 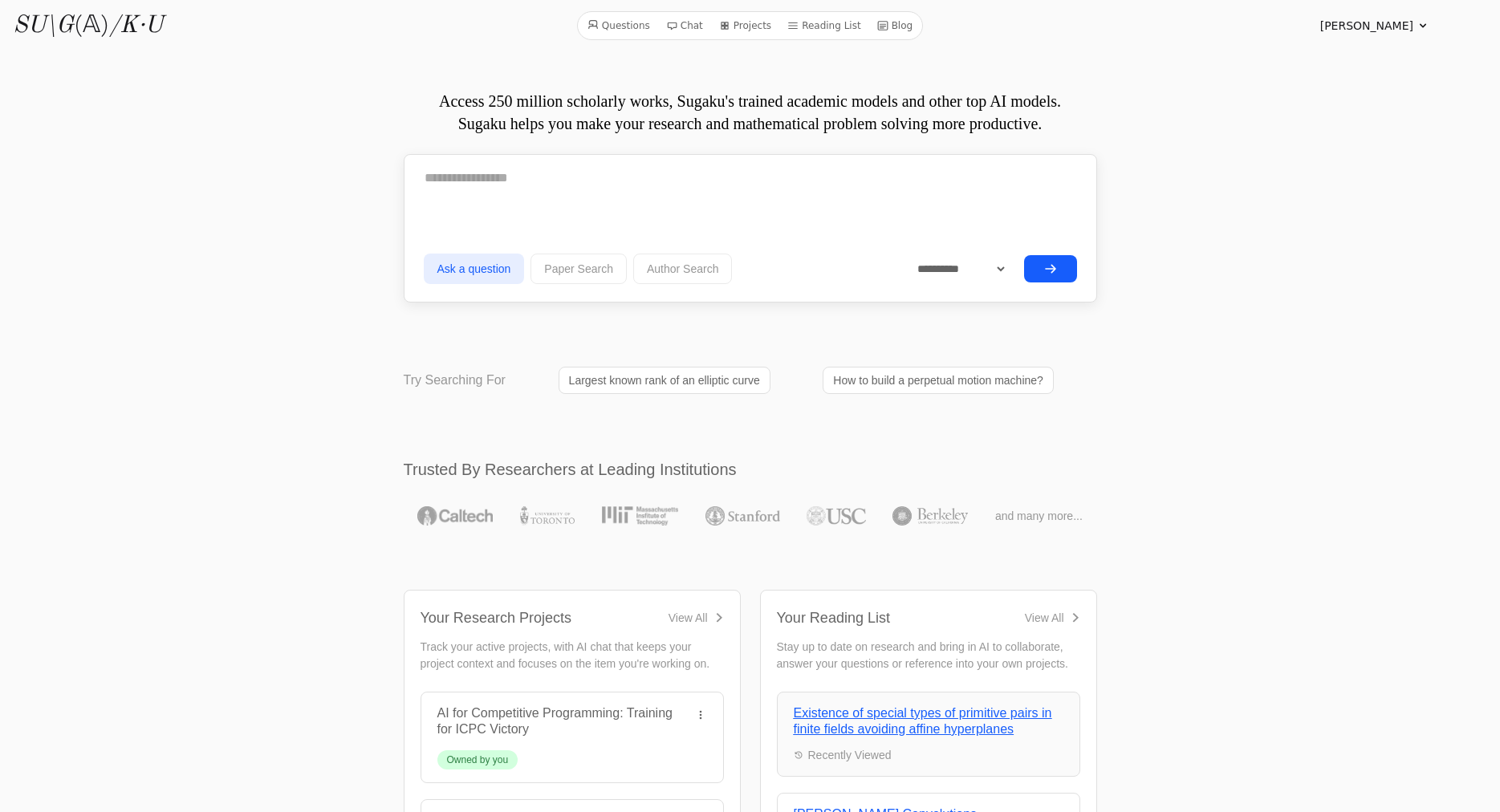 I want to click on a: Questions, so click(x=619, y=26).